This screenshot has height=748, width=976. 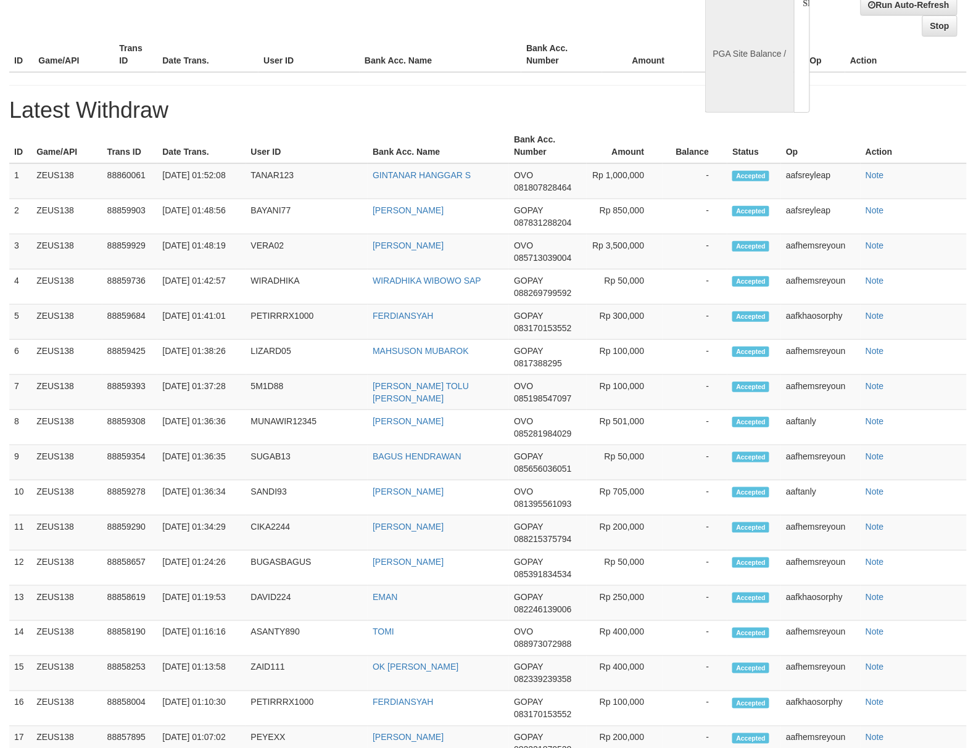 I want to click on td: 8, so click(x=20, y=428).